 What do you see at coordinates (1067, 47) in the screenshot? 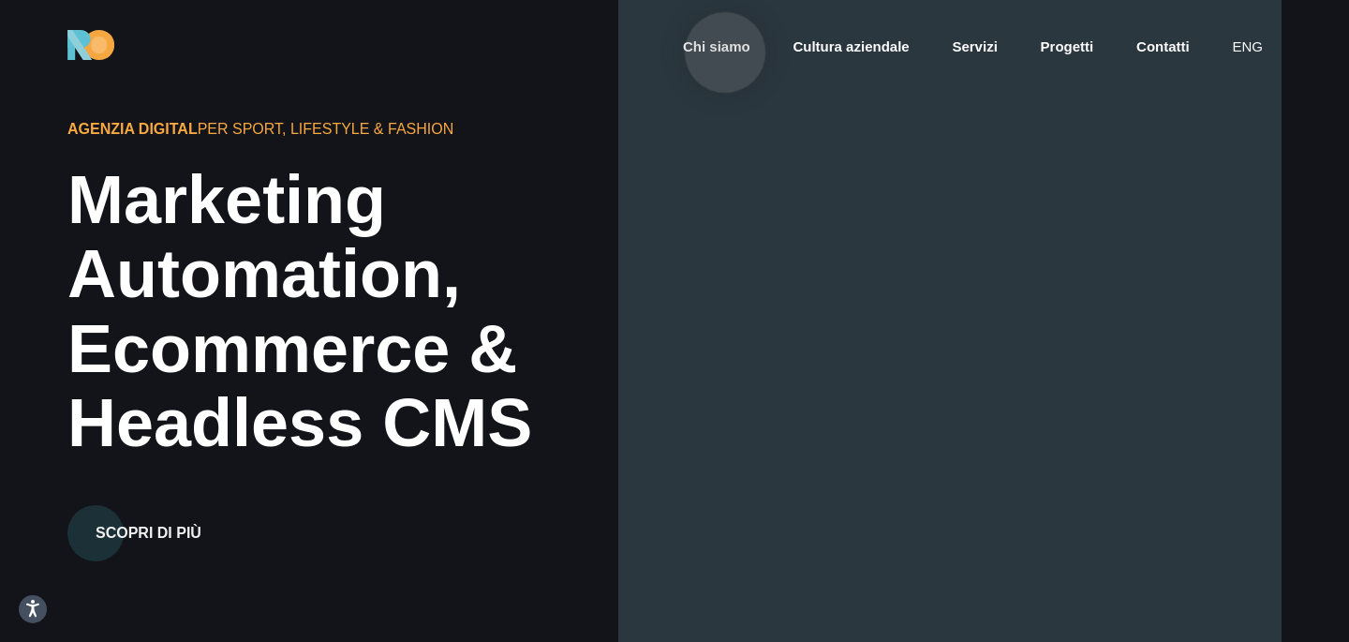
I see `a: Progetti` at bounding box center [1067, 47].